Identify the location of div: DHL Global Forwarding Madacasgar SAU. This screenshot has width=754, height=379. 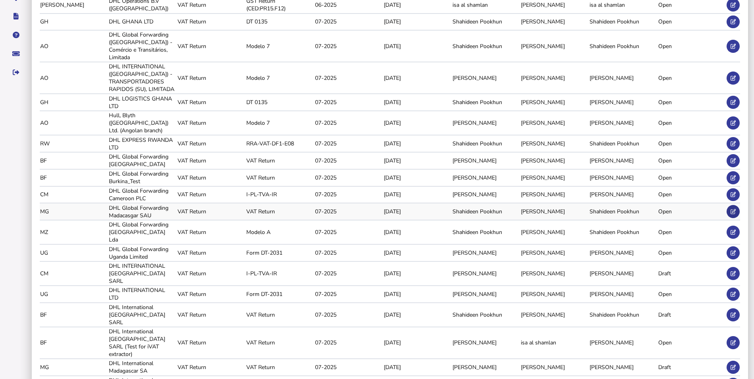
(142, 212).